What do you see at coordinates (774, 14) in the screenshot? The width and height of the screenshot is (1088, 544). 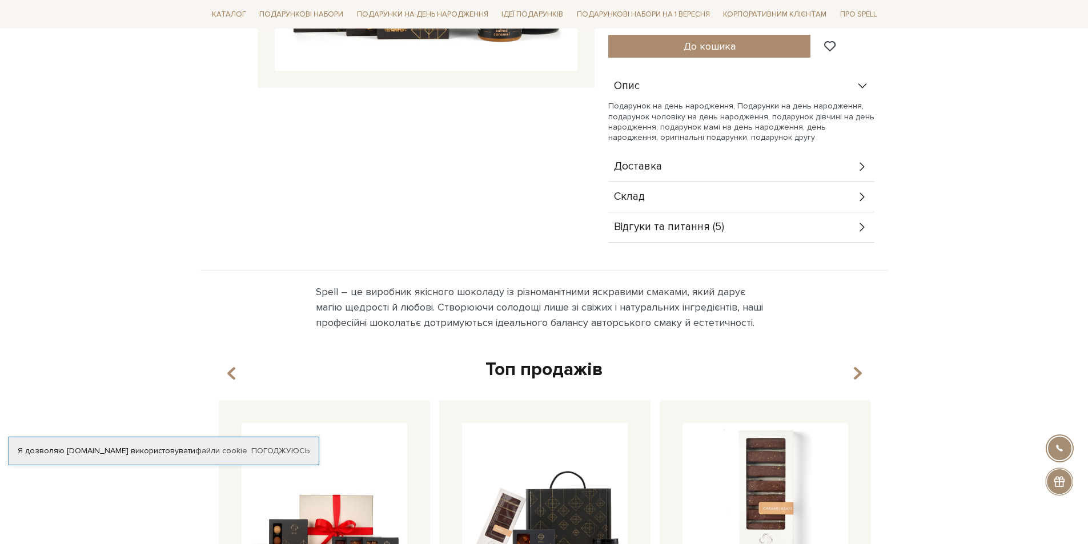 I see `a: Корпоративним клієнтам` at bounding box center [774, 14].